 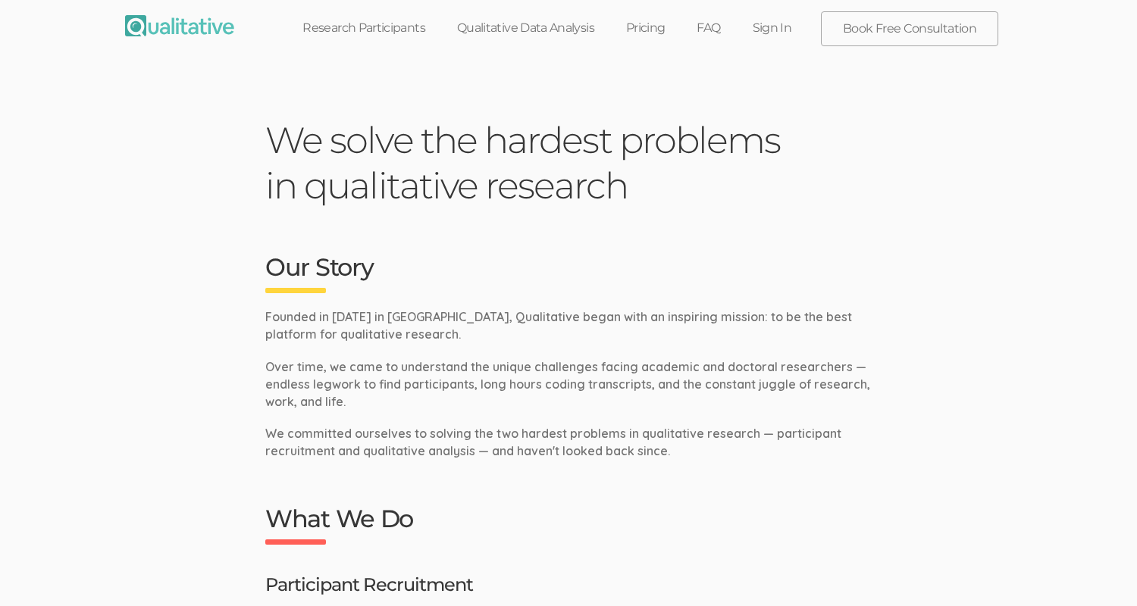 I want to click on a: FAQ, so click(x=708, y=28).